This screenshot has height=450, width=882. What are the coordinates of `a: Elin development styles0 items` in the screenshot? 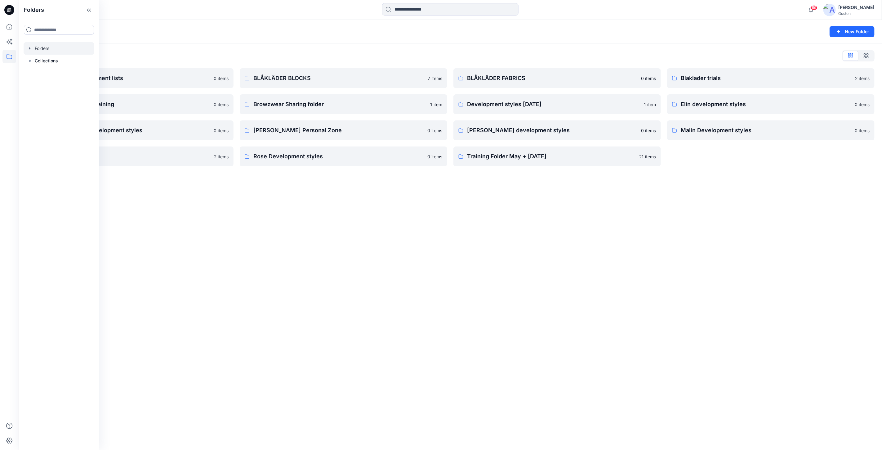 It's located at (770, 104).